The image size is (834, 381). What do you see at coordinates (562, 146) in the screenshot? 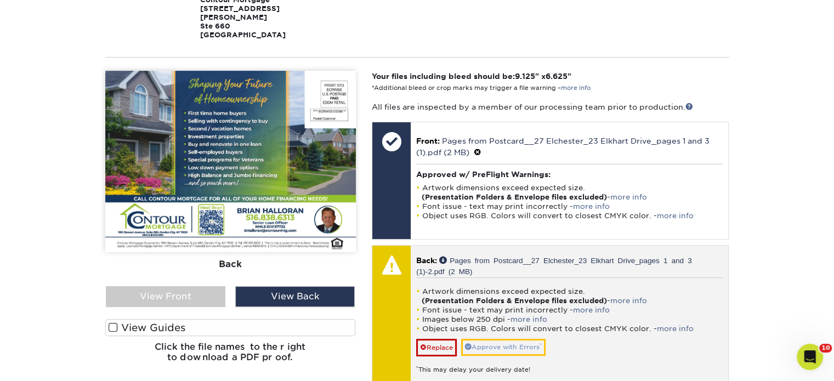
I see `a: Pages from Postcard__27 Elchester_23 Elkhart Drive_pages 1 and 3 (1).pdf (2 MB)` at bounding box center [562, 146].